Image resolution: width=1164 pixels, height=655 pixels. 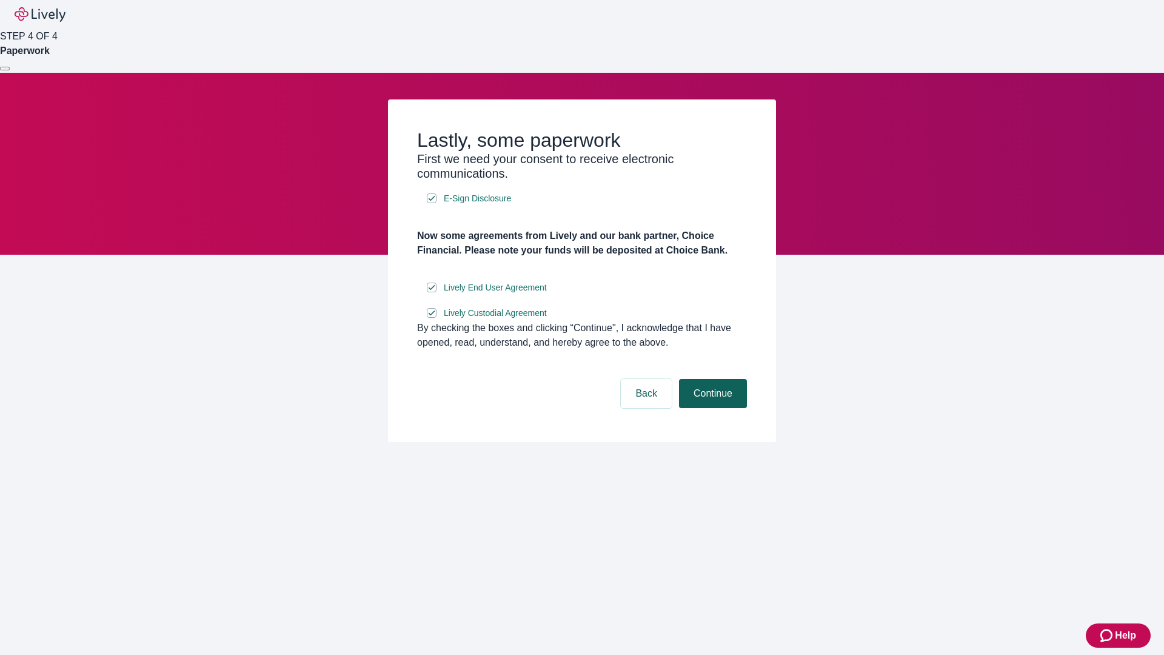 What do you see at coordinates (40, 15) in the screenshot?
I see `img: Lively` at bounding box center [40, 15].